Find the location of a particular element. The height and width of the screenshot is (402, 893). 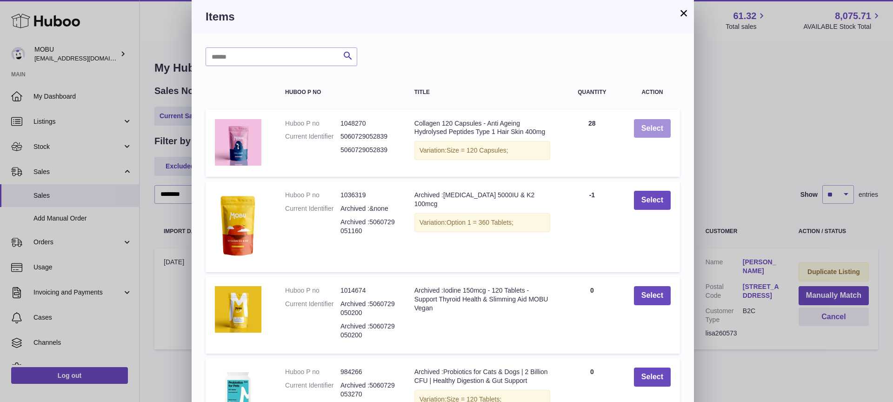

img: Collagen 120 Capsules - Anti Ageing Hydrolysed Peptides Type 1 Hair Skin 400mg is located at coordinates (238, 142).